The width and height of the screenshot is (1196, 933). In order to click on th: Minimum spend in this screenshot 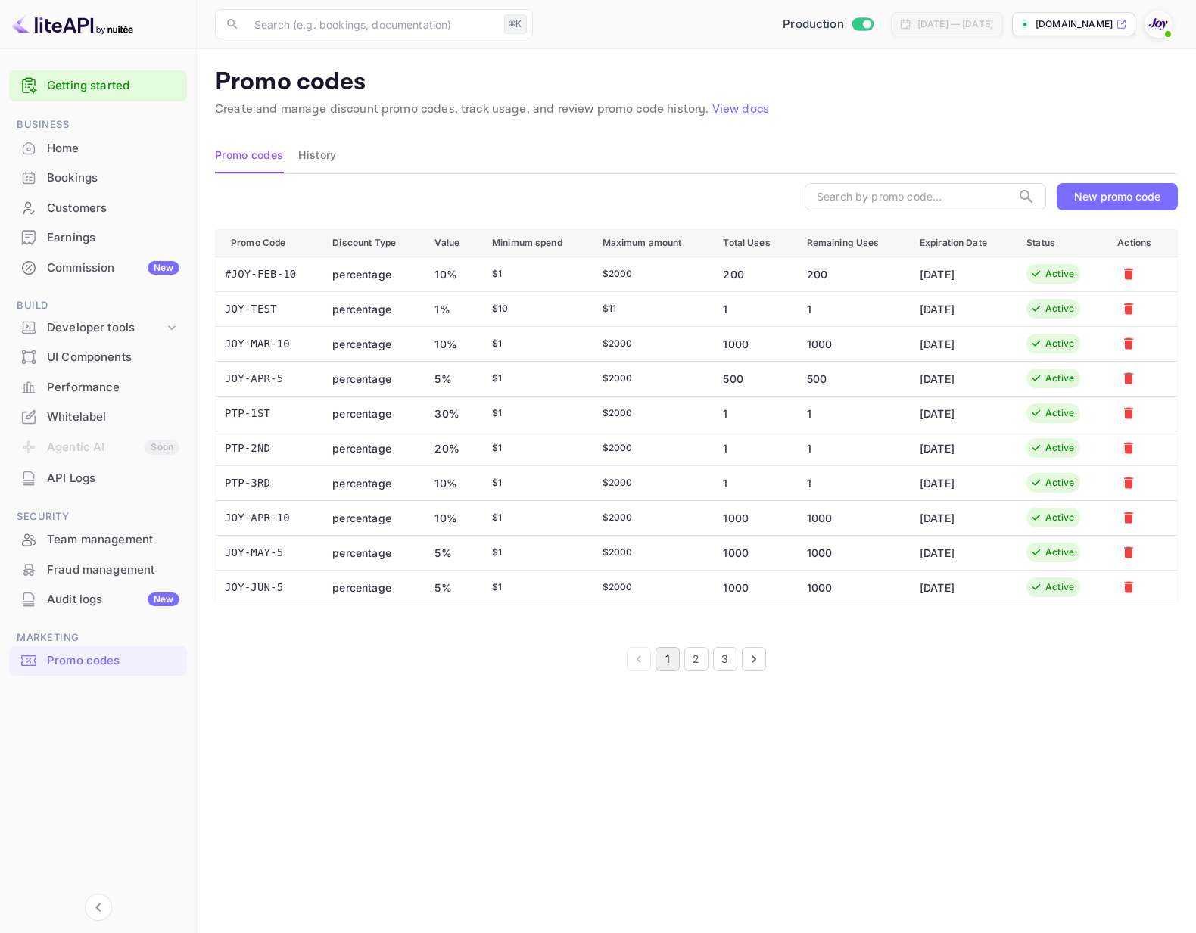, I will do `click(535, 242)`.